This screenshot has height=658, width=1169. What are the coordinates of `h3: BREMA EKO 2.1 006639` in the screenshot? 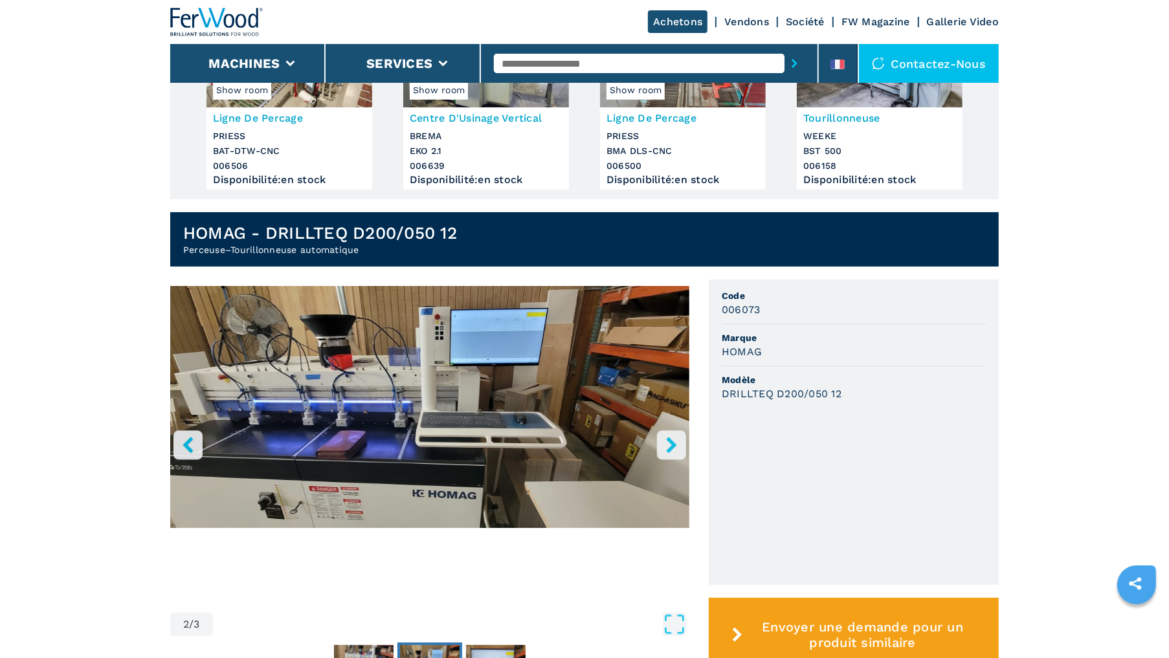 It's located at (486, 151).